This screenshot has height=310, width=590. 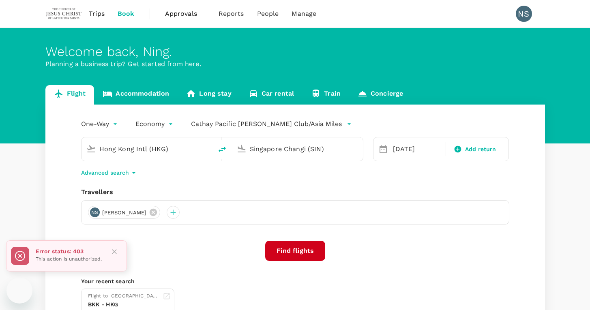 What do you see at coordinates (295, 251) in the screenshot?
I see `button: Find flights` at bounding box center [295, 251].